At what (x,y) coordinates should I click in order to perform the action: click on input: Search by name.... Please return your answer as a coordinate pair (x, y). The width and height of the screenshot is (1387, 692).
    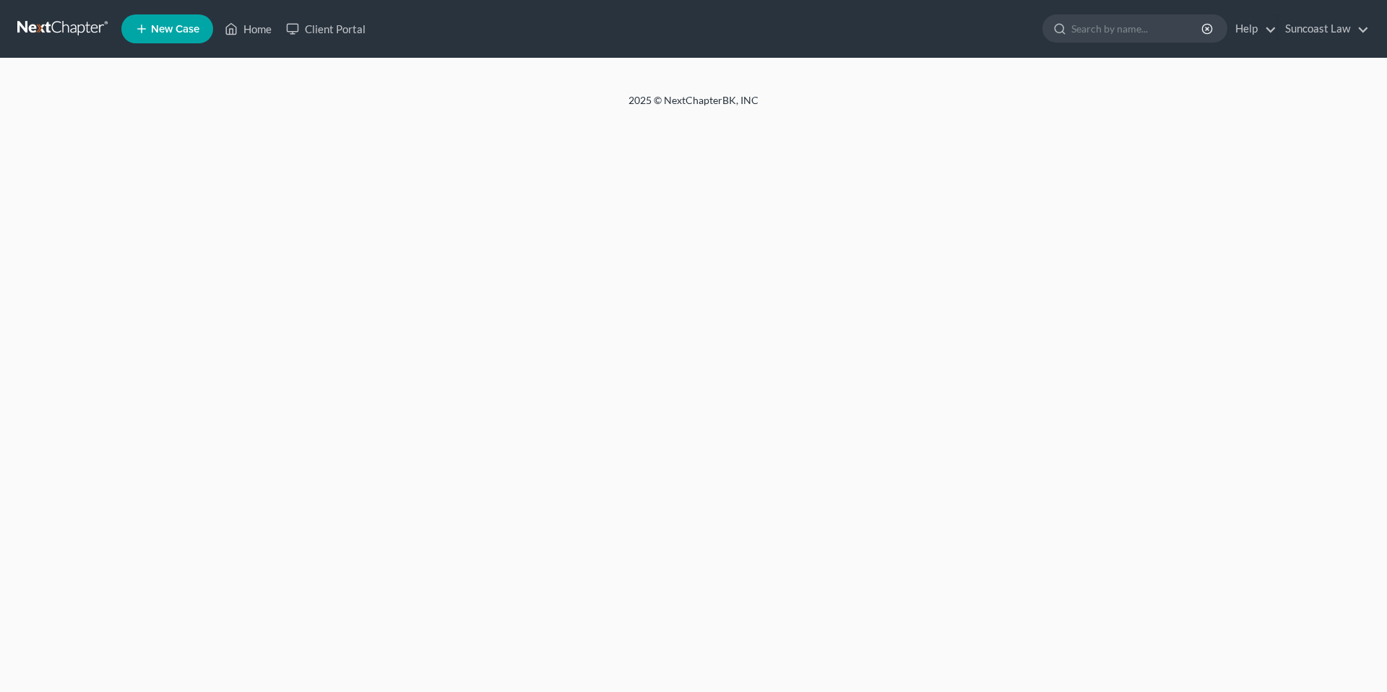
    Looking at the image, I should click on (1137, 28).